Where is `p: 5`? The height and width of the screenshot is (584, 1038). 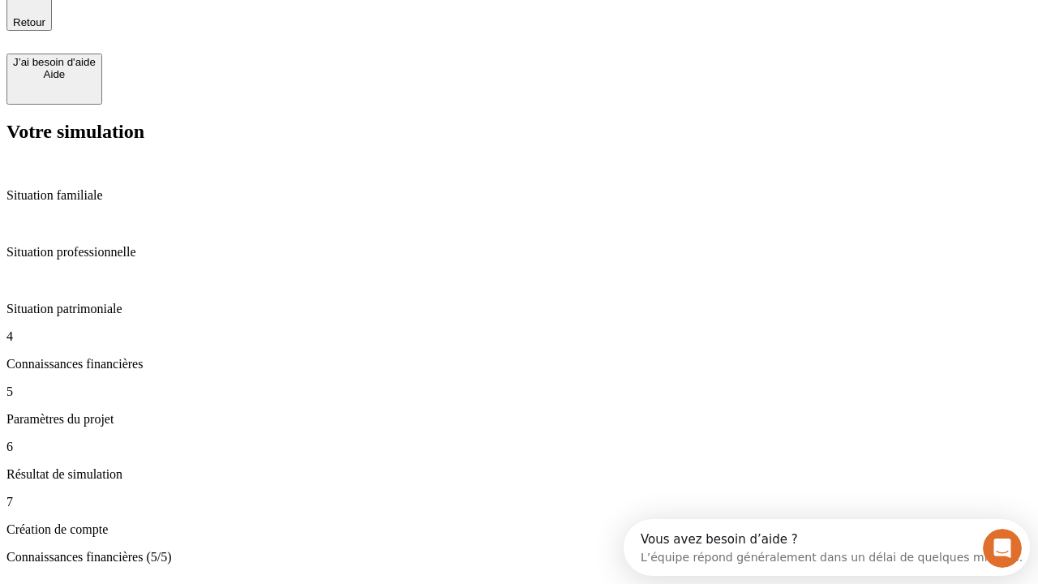 p: 5 is located at coordinates (519, 392).